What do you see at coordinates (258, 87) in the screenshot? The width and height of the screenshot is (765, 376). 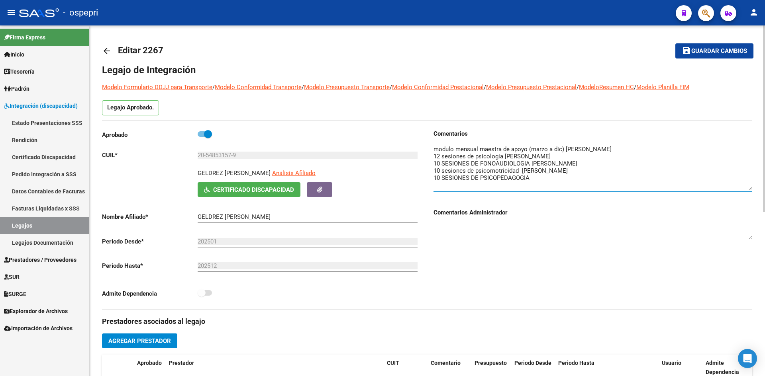 I see `a: Modelo Conformidad Transporte` at bounding box center [258, 87].